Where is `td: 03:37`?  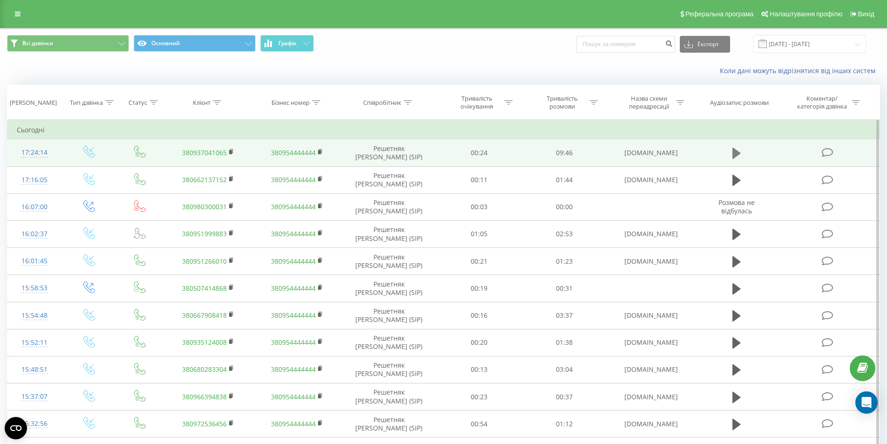 td: 03:37 is located at coordinates (564, 315).